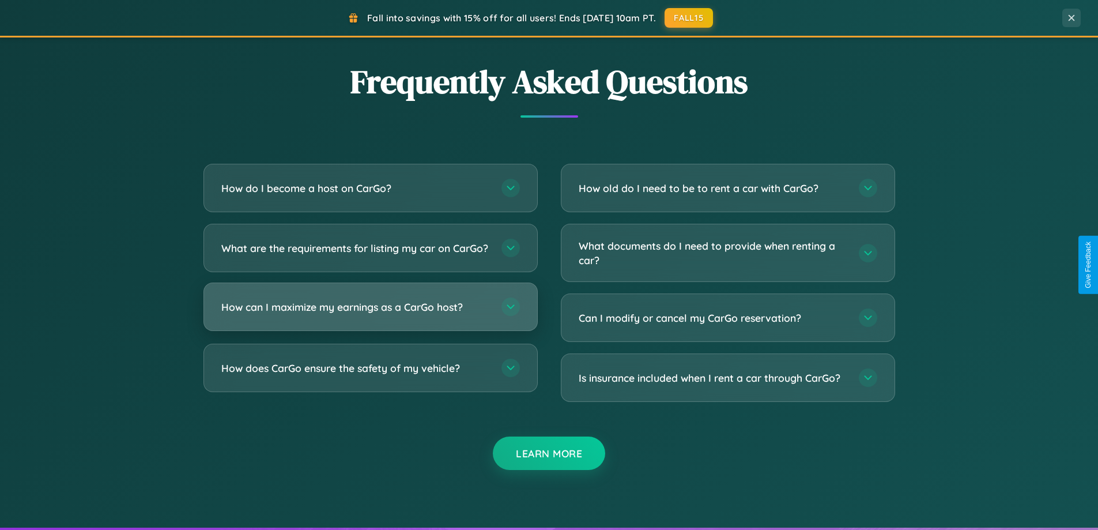 The height and width of the screenshot is (530, 1098). What do you see at coordinates (549, 453) in the screenshot?
I see `button: Learn More` at bounding box center [549, 453].